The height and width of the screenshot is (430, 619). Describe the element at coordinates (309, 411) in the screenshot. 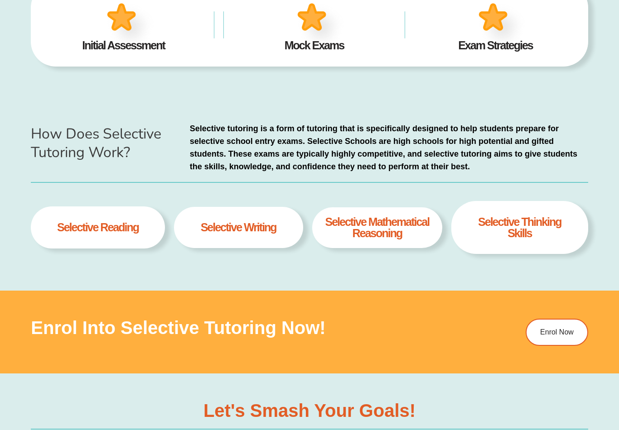

I see `h3: Let's Smash Your Goals!` at that location.